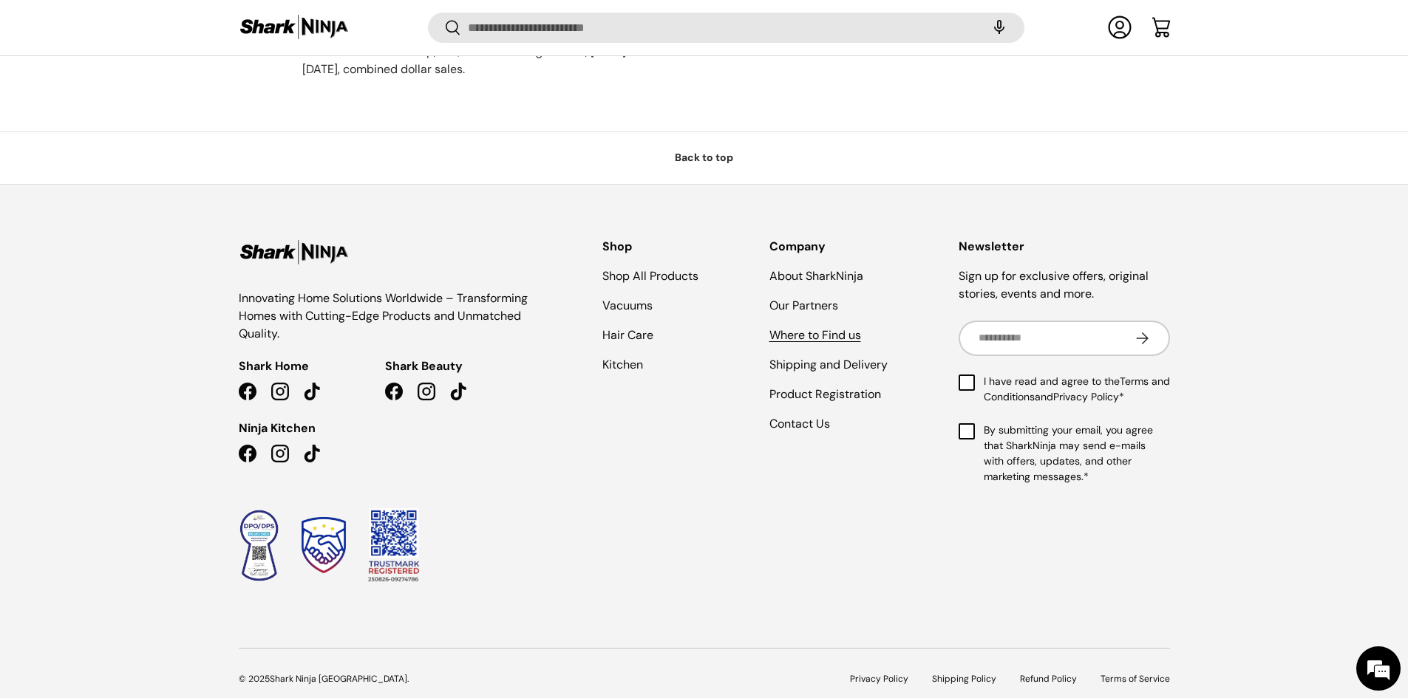  I want to click on img: Trustmark Seal, so click(324, 545).